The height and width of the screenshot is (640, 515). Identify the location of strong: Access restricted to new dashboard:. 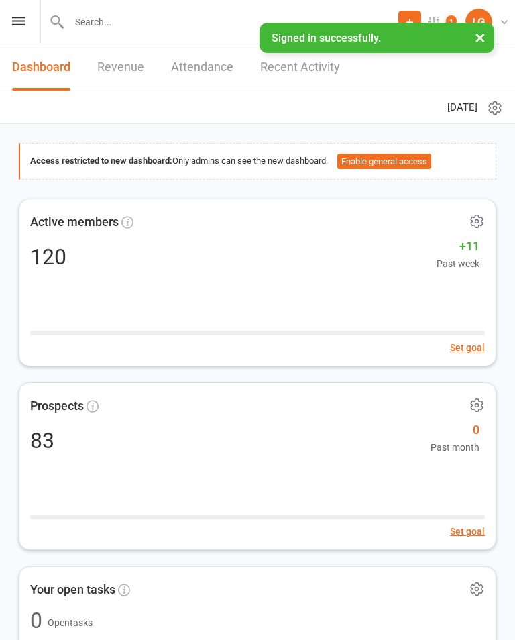
(101, 160).